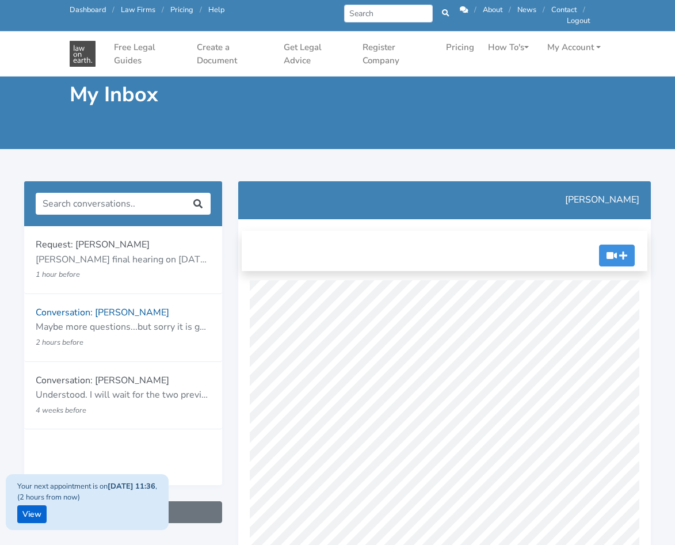  I want to click on a: Dashboard, so click(88, 10).